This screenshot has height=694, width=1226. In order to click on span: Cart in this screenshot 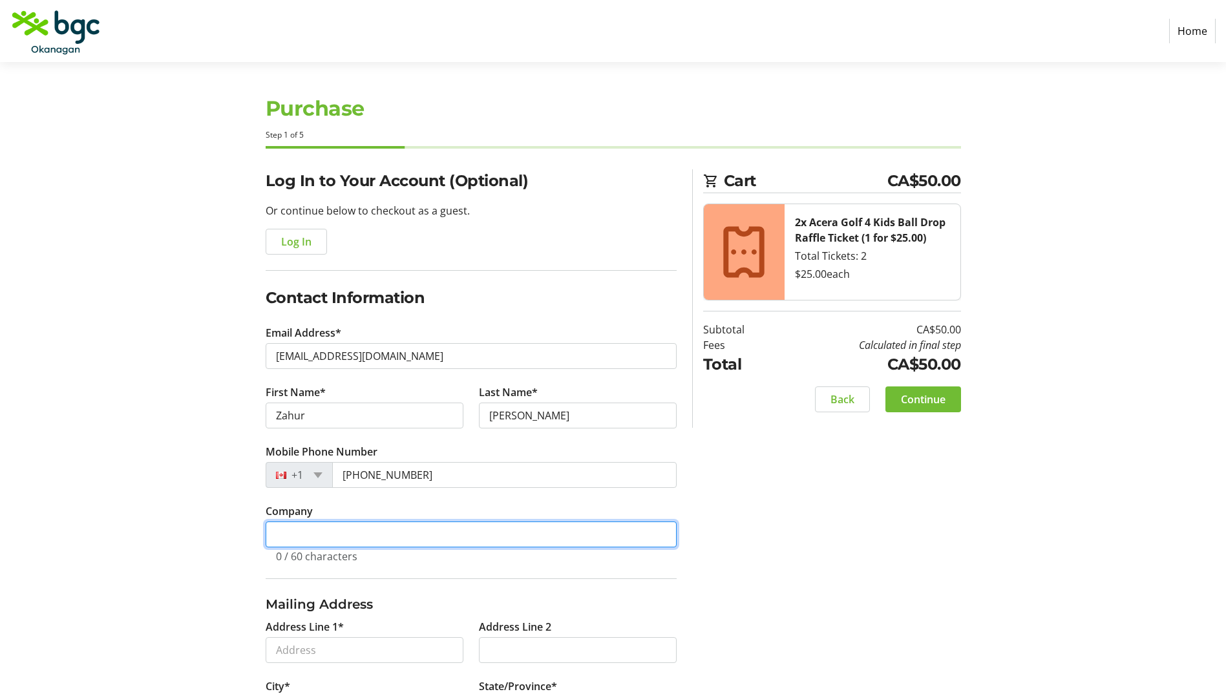, I will do `click(805, 181)`.